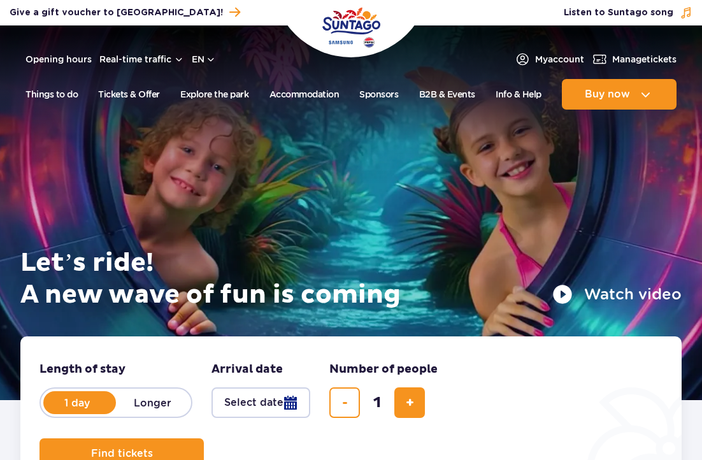 The height and width of the screenshot is (460, 702). I want to click on button: remove ticket, so click(345, 403).